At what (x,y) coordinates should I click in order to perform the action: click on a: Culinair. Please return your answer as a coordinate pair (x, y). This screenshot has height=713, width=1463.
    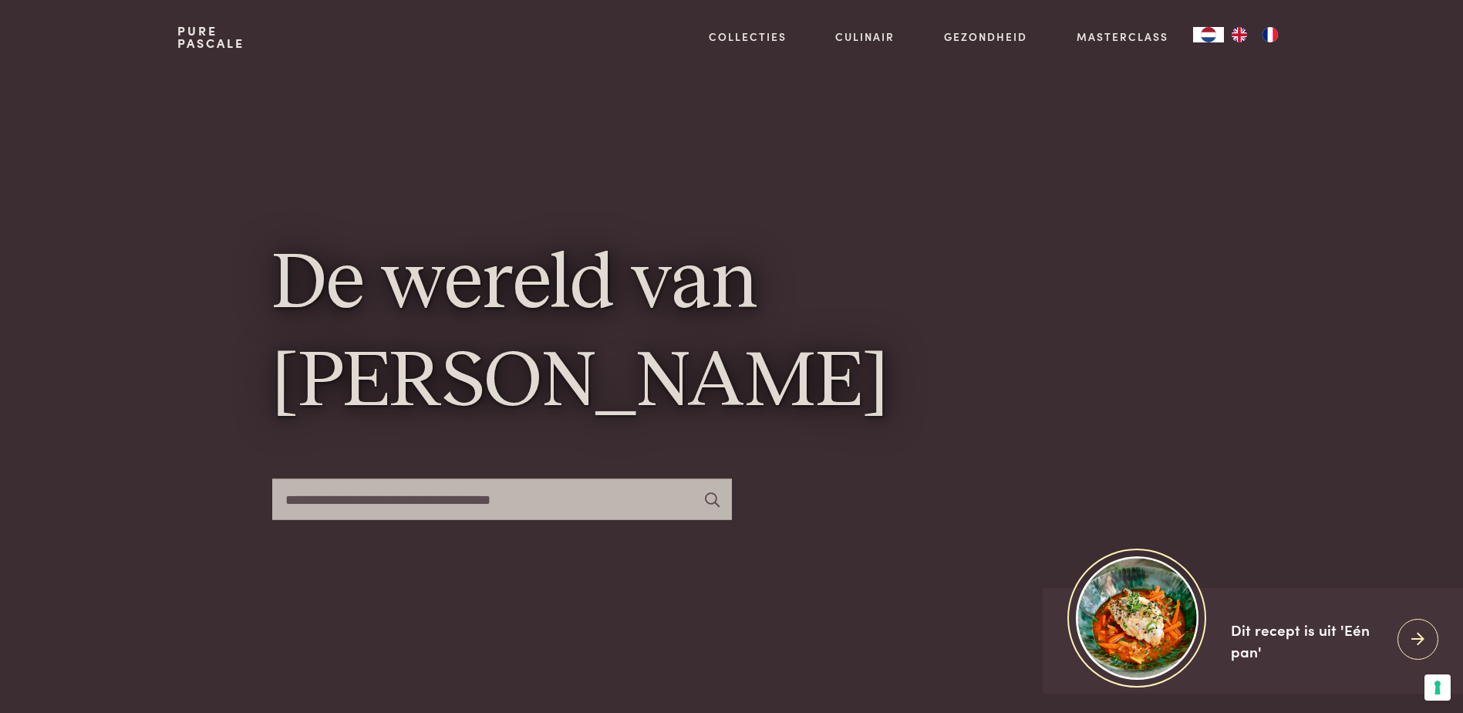
    Looking at the image, I should click on (865, 36).